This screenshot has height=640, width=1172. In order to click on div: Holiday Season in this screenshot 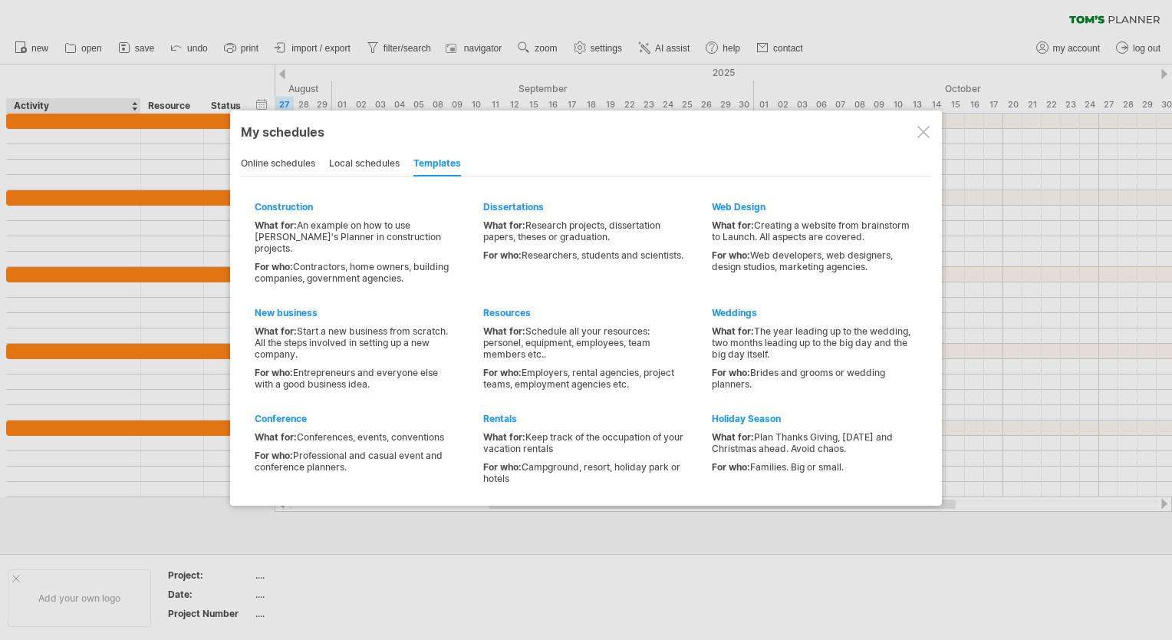, I will do `click(812, 418)`.